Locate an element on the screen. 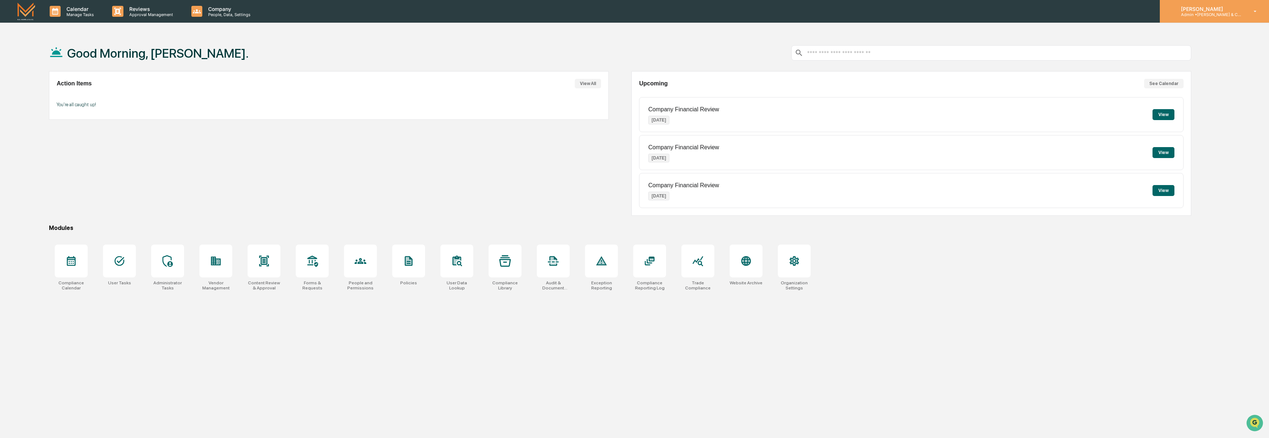  a: 🗄️Attestations is located at coordinates (72, 96).